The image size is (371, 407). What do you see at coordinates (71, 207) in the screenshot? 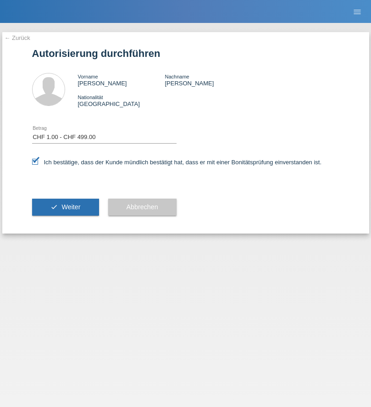
I see `span: Weiter` at bounding box center [71, 207].